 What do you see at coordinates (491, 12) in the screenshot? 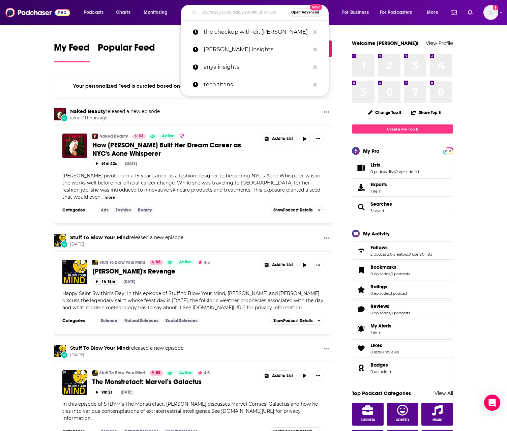
I see `span: Logged in as Ashley_Beenen` at bounding box center [491, 12].